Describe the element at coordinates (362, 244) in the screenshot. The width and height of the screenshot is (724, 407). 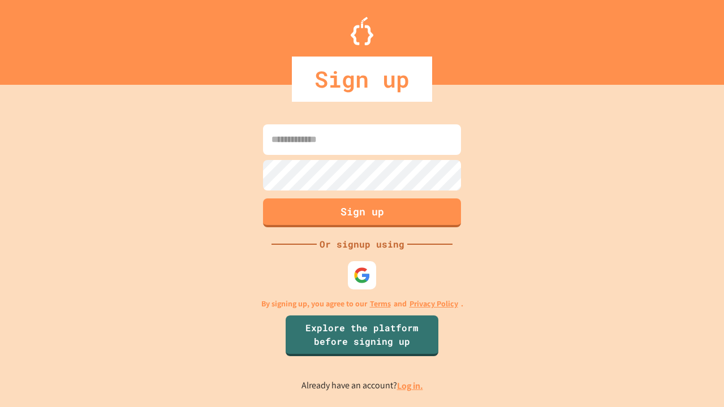
I see `div: Or signup using` at that location.